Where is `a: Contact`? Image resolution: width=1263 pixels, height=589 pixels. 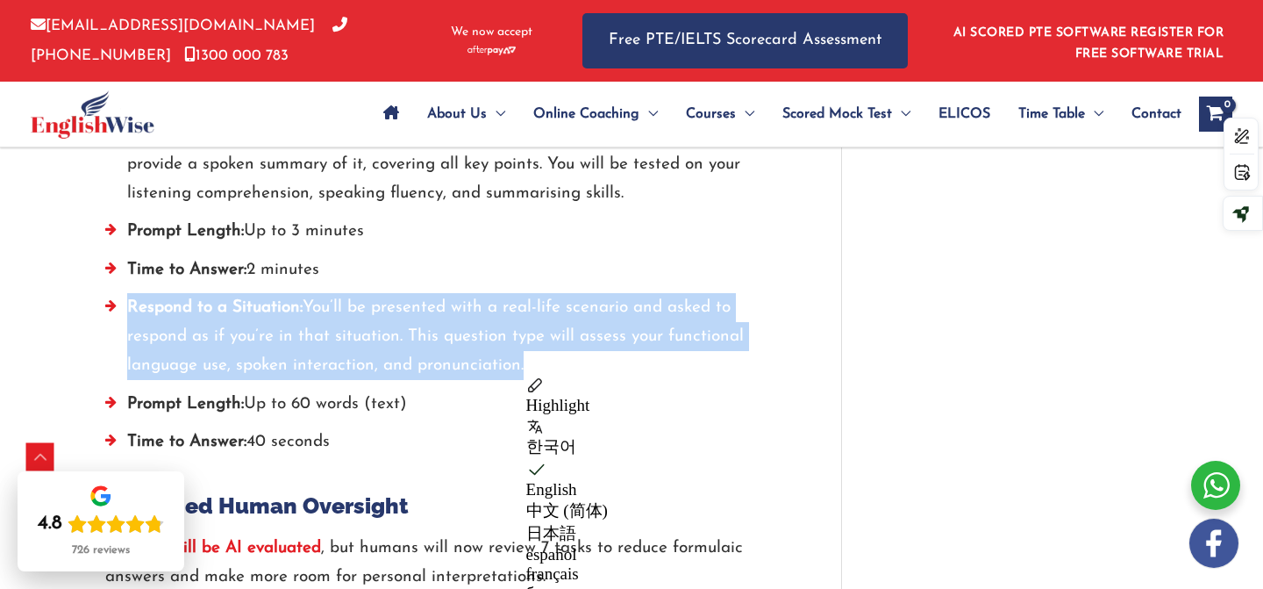 a: Contact is located at coordinates (1149, 114).